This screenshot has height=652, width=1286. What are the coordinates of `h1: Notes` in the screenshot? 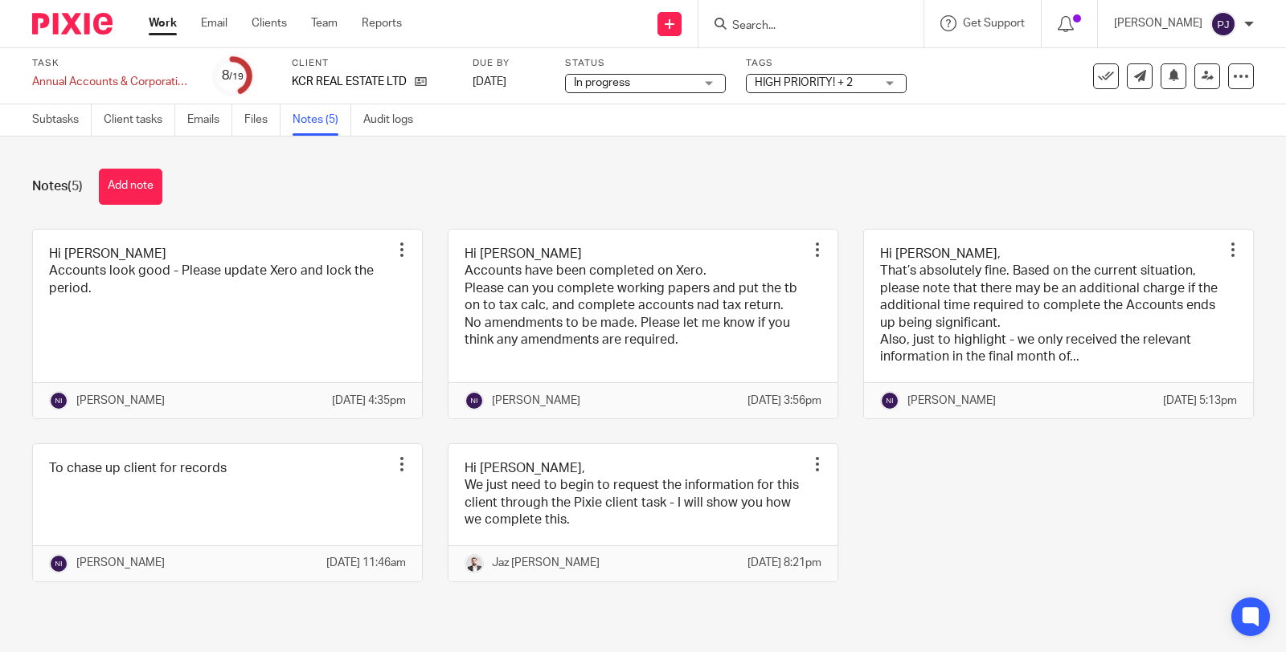 It's located at (57, 186).